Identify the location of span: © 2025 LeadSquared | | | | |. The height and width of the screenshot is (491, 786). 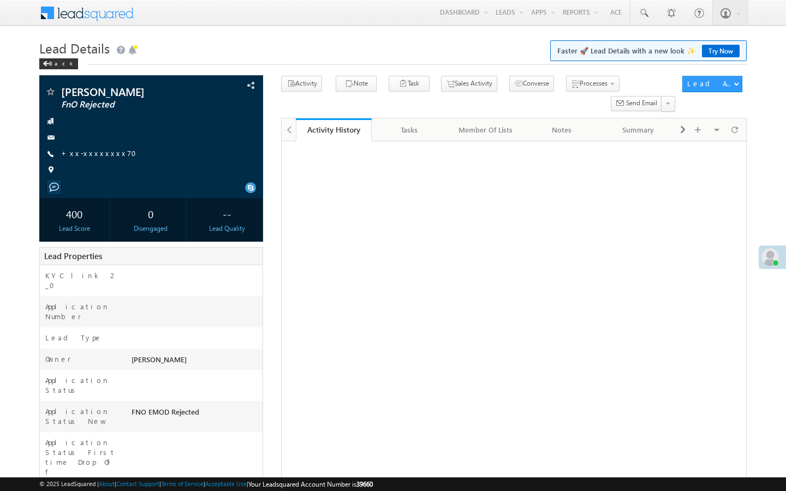
(206, 484).